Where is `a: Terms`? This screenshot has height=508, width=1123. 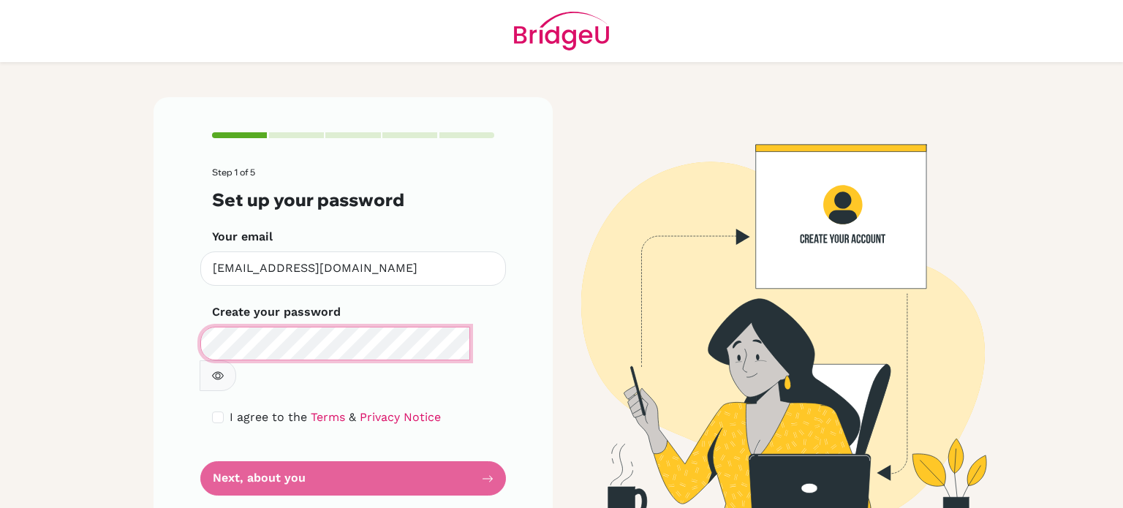 a: Terms is located at coordinates (327, 417).